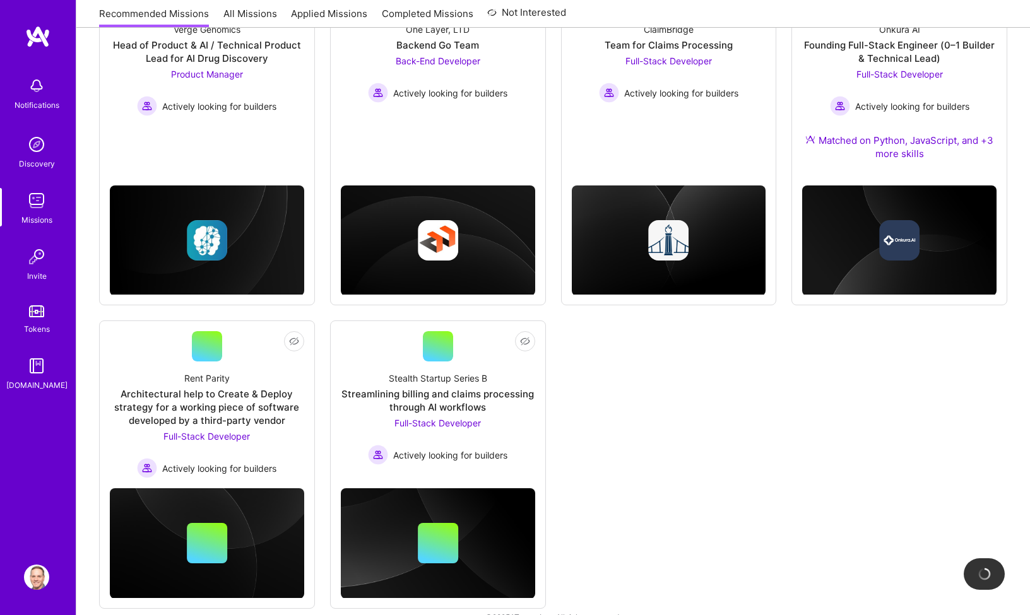  I want to click on div: Onkura AI, so click(899, 29).